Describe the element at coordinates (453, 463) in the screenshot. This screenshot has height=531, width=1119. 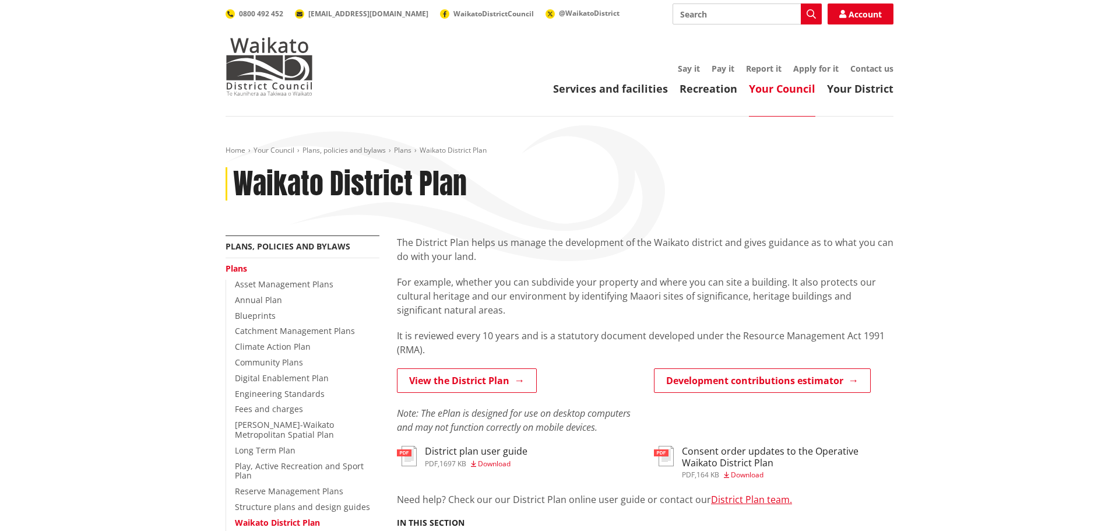
I see `span: 1697 KB` at that location.